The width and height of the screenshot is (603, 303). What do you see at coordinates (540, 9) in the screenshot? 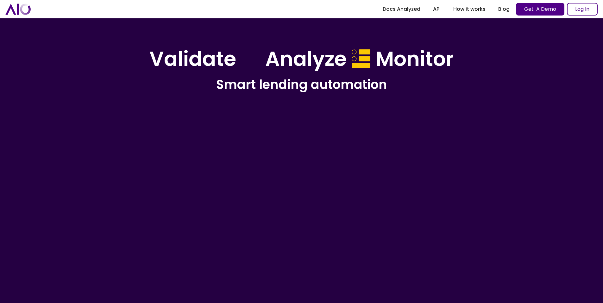
I see `a: Get A Demo` at bounding box center [540, 9].